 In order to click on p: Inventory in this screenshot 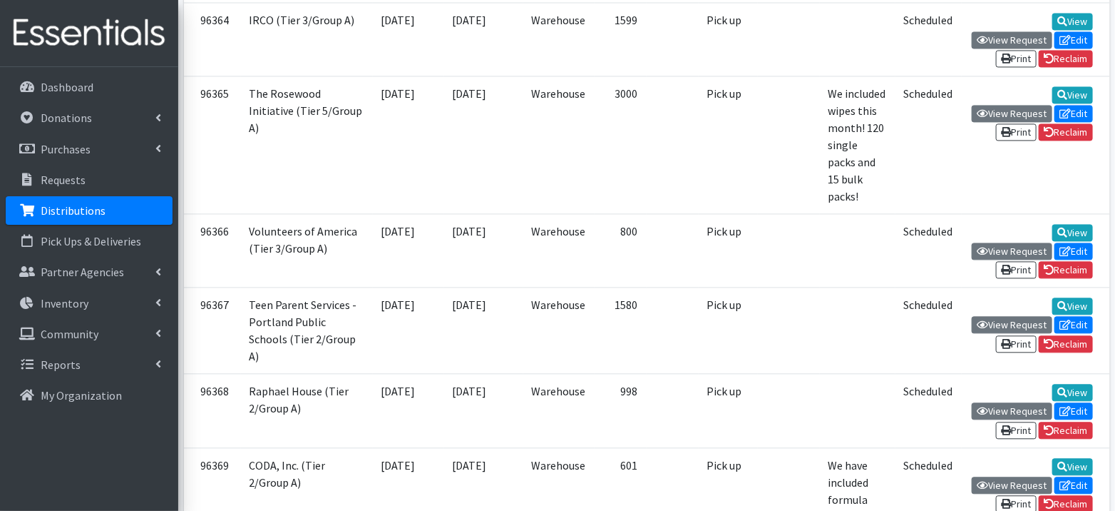, I will do `click(64, 303)`.